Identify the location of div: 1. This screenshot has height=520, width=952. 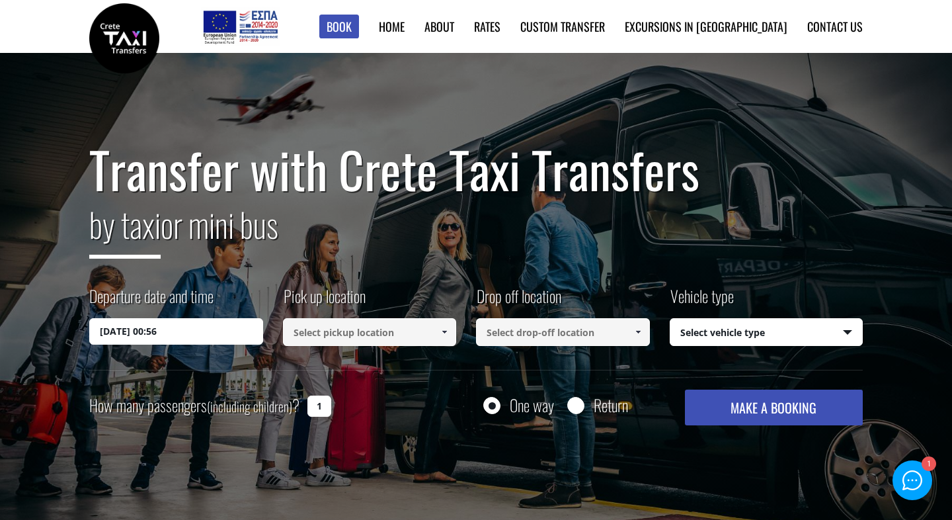
(928, 463).